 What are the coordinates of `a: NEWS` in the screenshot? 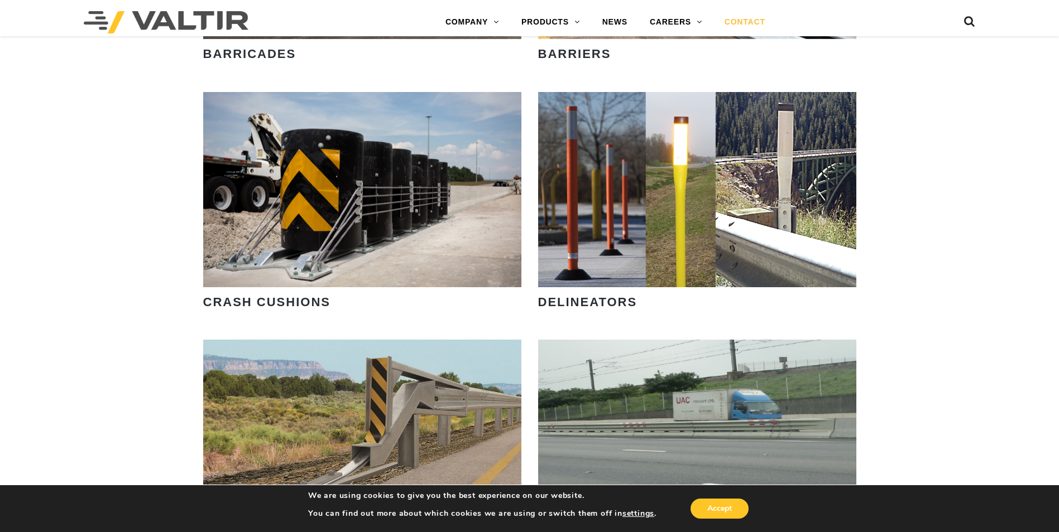 It's located at (614, 22).